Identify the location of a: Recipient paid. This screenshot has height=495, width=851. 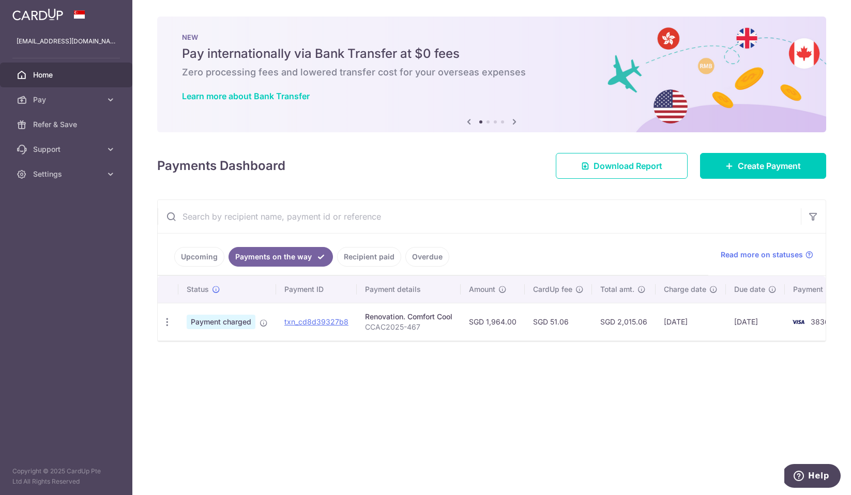
(369, 257).